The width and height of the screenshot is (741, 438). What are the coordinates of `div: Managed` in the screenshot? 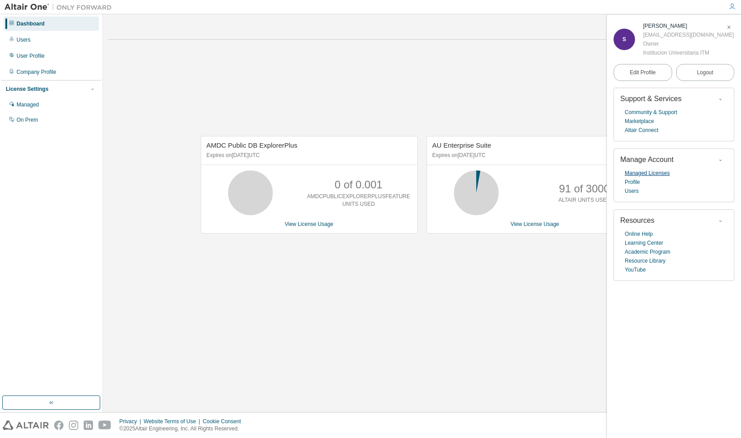 It's located at (28, 105).